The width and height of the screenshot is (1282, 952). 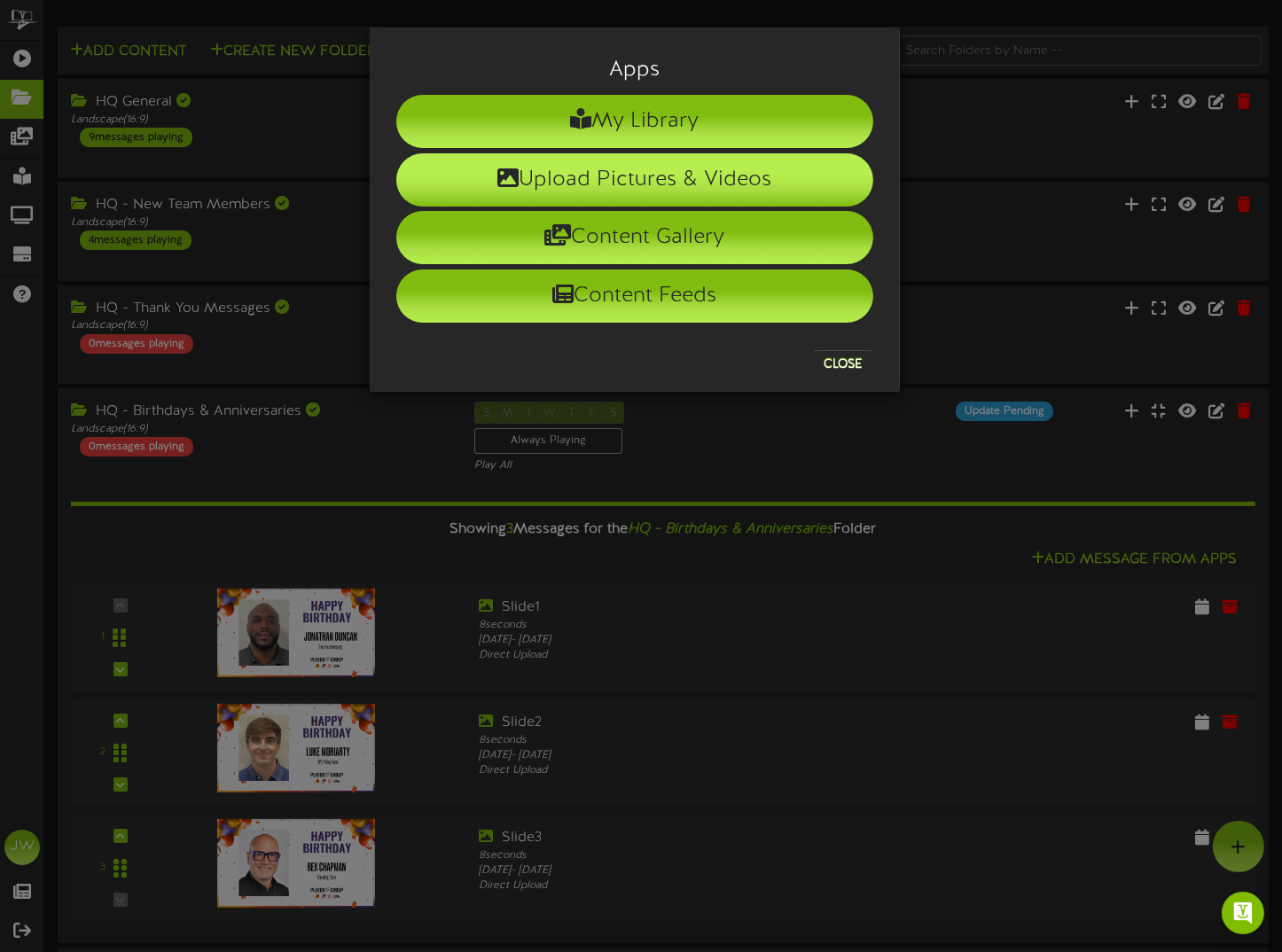 I want to click on li: Upload Pictures & Videos, so click(x=634, y=180).